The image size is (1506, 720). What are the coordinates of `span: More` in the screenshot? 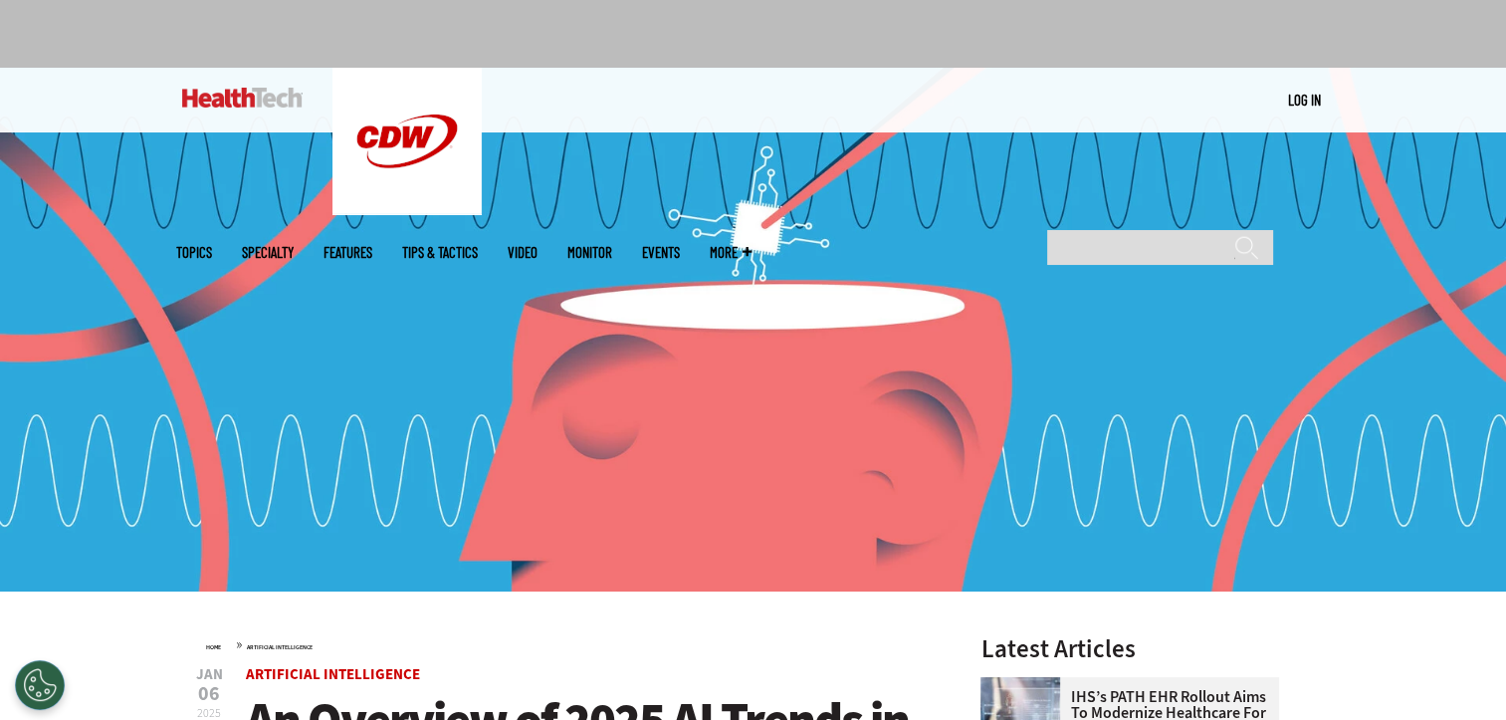 It's located at (731, 252).